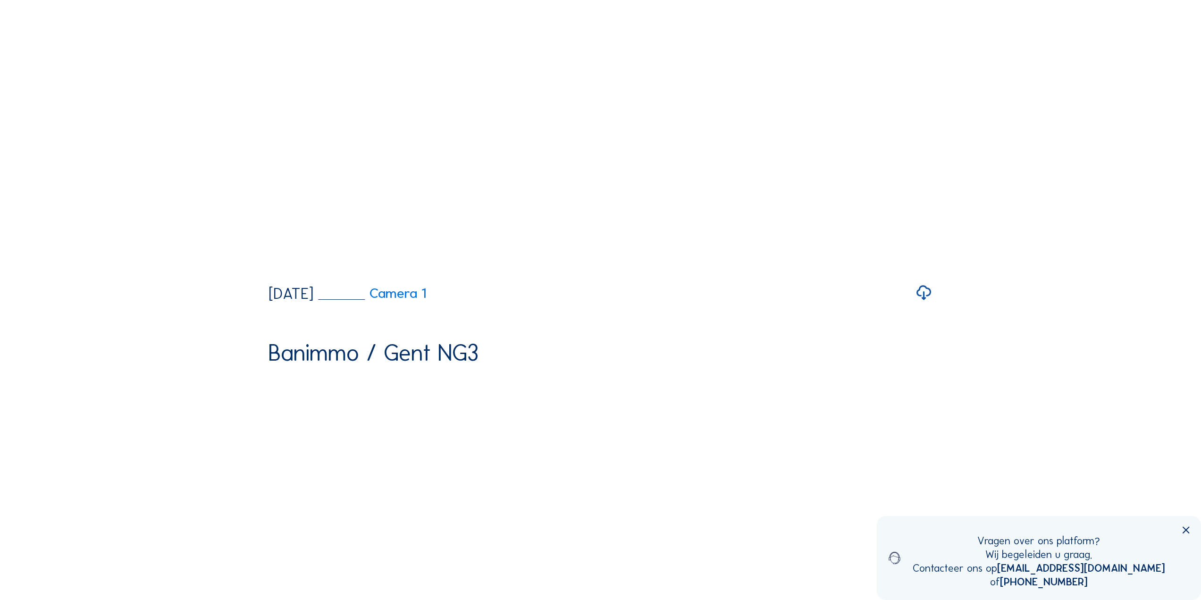 The width and height of the screenshot is (1201, 600). What do you see at coordinates (1038, 554) in the screenshot?
I see `div: Wij begeleiden u graag.` at bounding box center [1038, 554].